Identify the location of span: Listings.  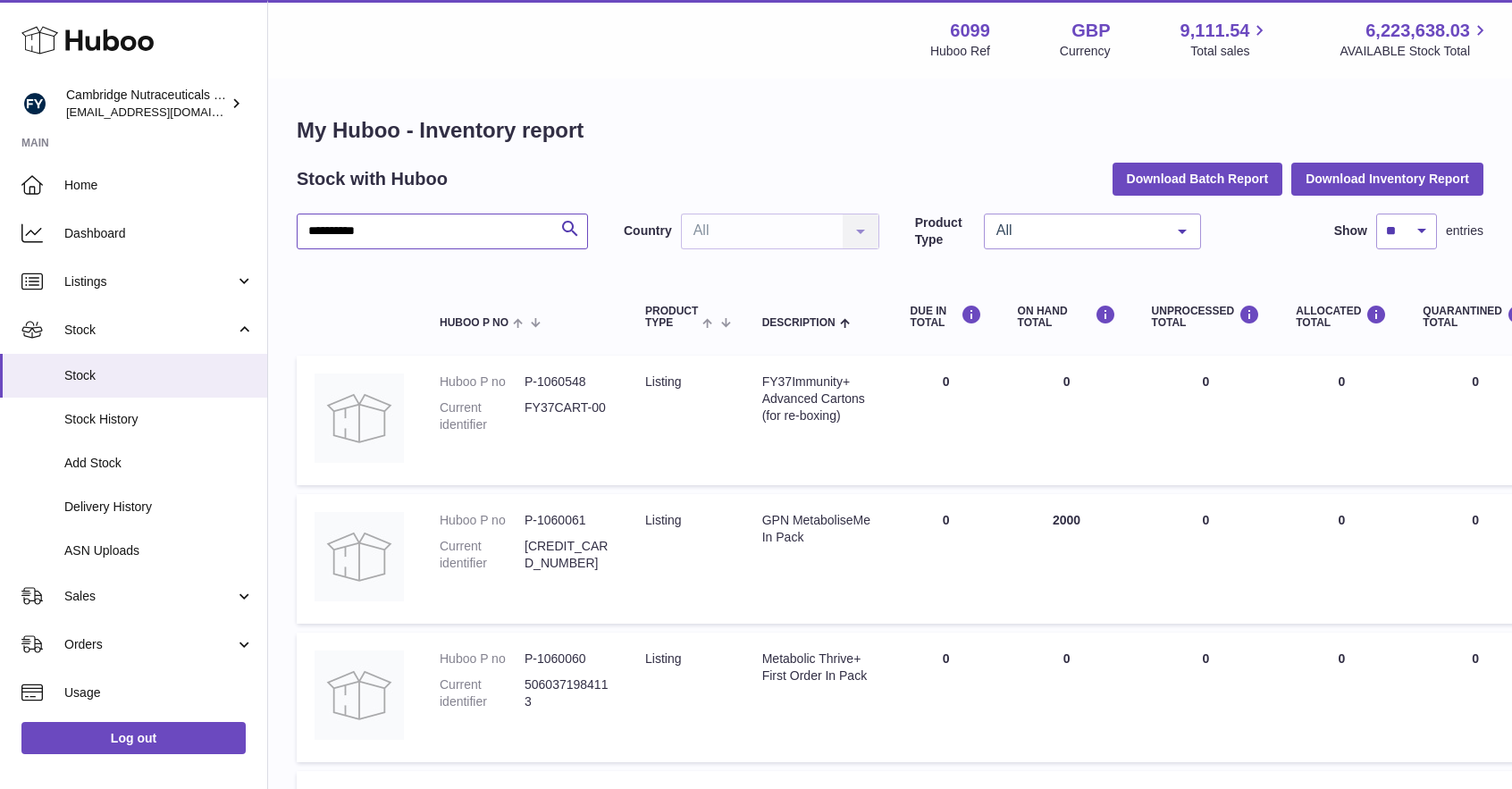
(149, 282).